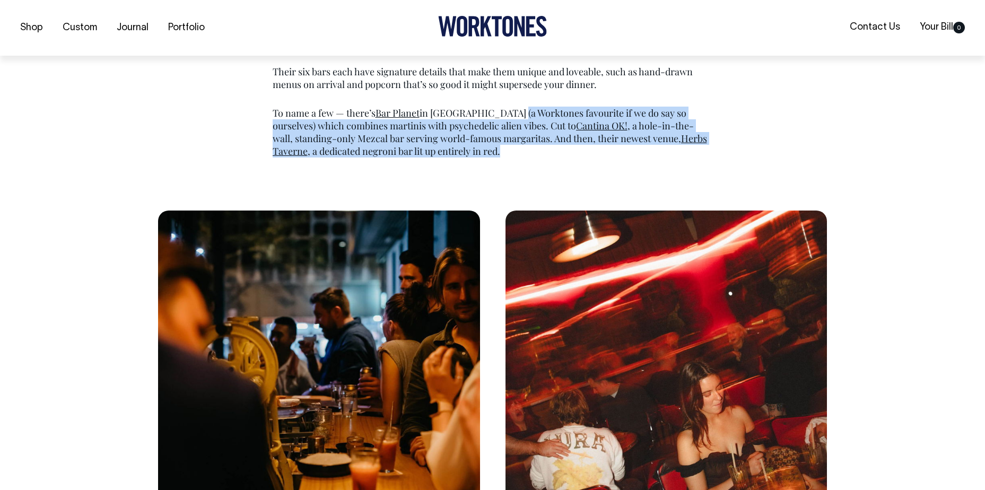  I want to click on a: Your Bill0, so click(942, 27).